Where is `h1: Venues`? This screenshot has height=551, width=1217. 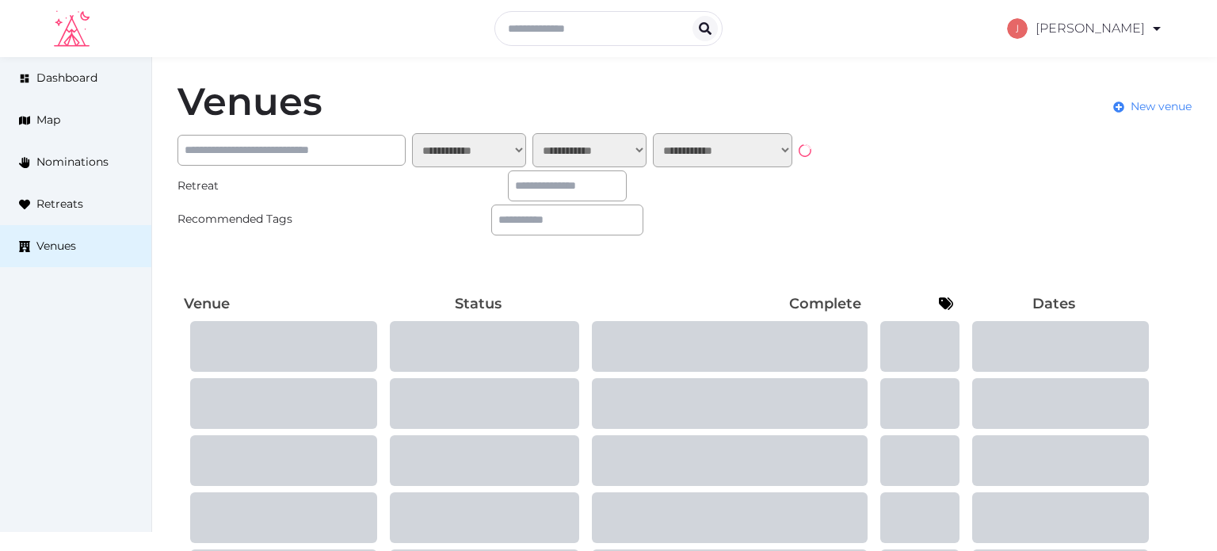
h1: Venues is located at coordinates (250, 101).